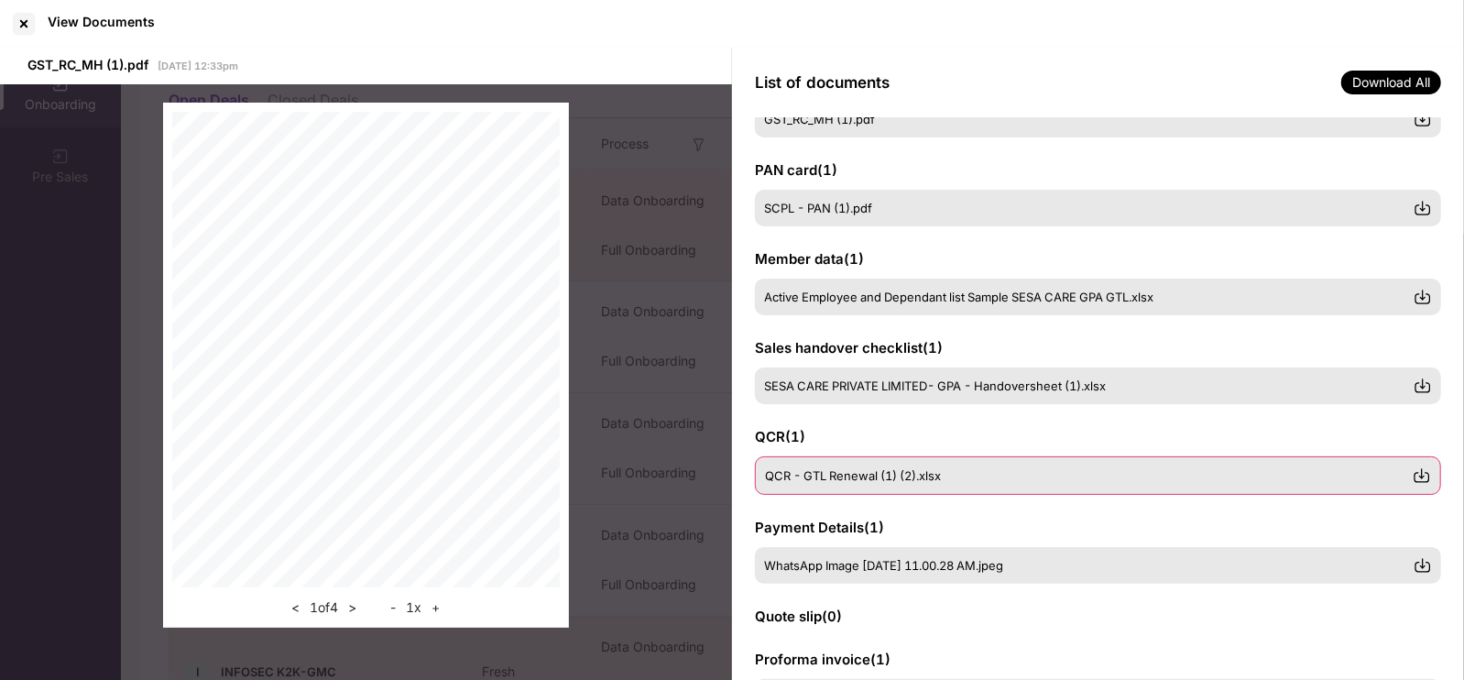 Image resolution: width=1464 pixels, height=680 pixels. What do you see at coordinates (323, 607) in the screenshot?
I see `div: 1 of 4` at bounding box center [323, 607].